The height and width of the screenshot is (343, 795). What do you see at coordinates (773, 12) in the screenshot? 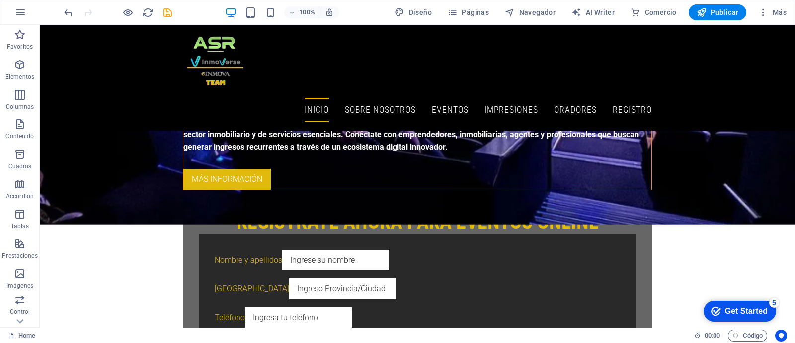
I see `button: Más` at bounding box center [773, 12].